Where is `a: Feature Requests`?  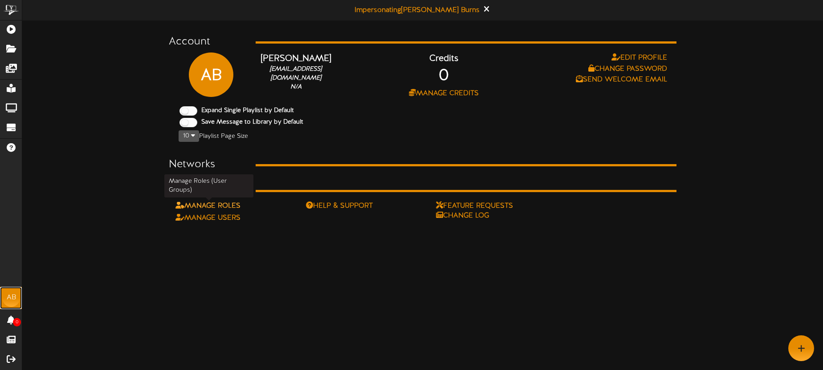
a: Feature Requests is located at coordinates (487, 206).